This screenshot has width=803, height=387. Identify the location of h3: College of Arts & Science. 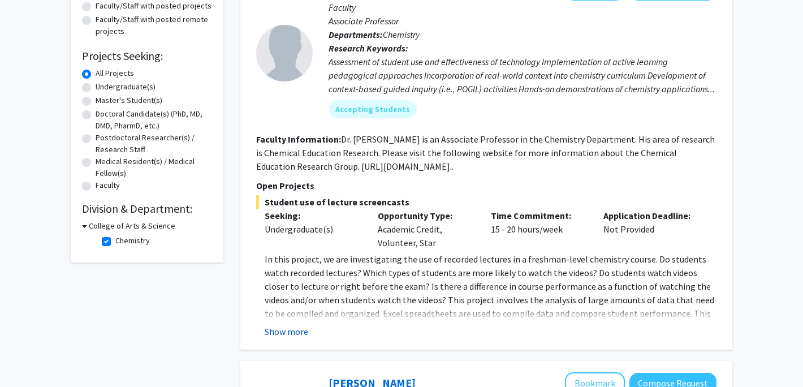
(132, 226).